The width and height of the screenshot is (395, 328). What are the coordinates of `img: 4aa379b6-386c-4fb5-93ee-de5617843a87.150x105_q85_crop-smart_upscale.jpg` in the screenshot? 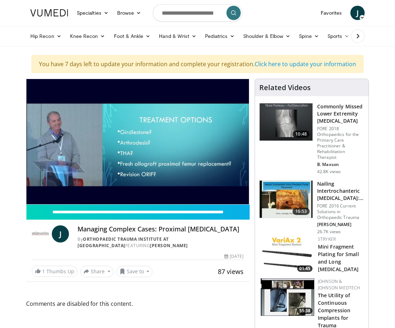 It's located at (286, 122).